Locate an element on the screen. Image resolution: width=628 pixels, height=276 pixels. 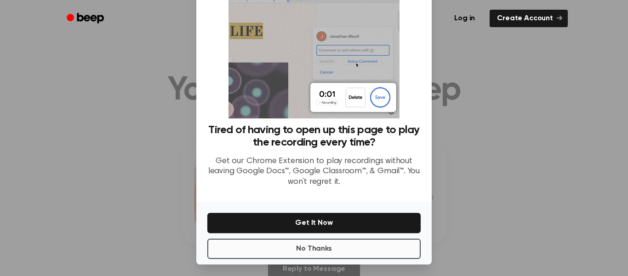
h3: Tired of having to open up this page to play the recording every time? is located at coordinates (314, 136).